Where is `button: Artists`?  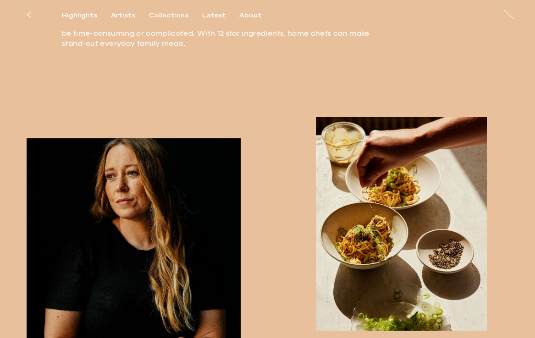
button: Artists is located at coordinates (130, 16).